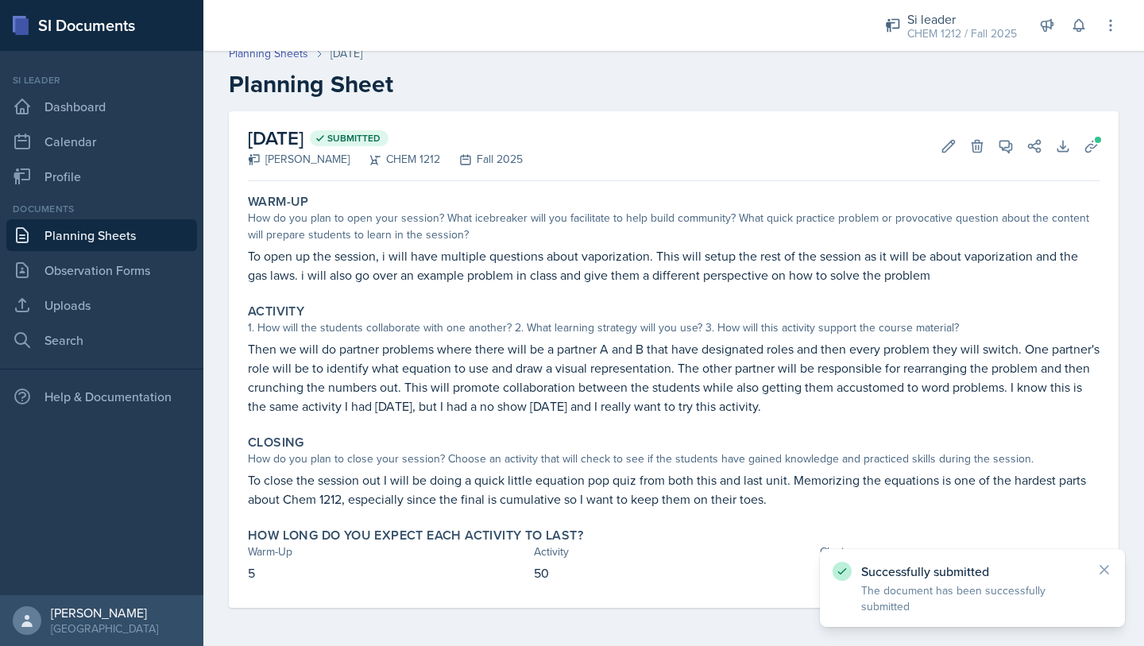 The height and width of the screenshot is (646, 1144). What do you see at coordinates (972, 571) in the screenshot?
I see `p: Successfully submitted` at bounding box center [972, 571].